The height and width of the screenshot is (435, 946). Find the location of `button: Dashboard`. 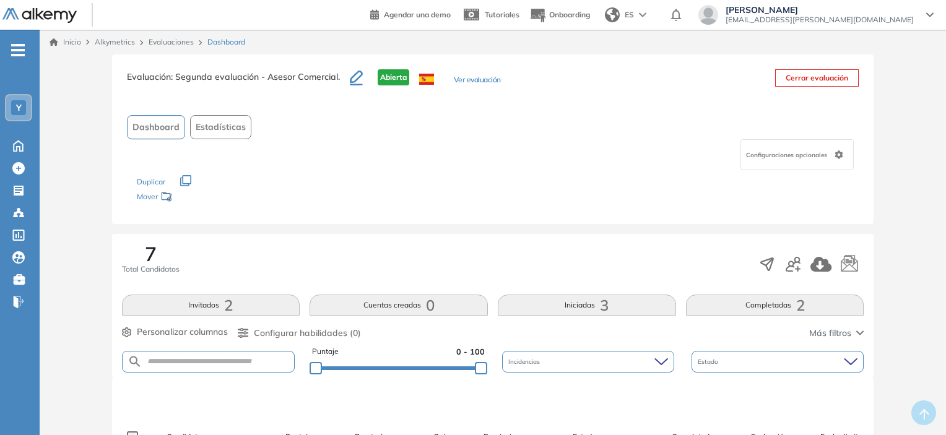

button: Dashboard is located at coordinates (156, 127).